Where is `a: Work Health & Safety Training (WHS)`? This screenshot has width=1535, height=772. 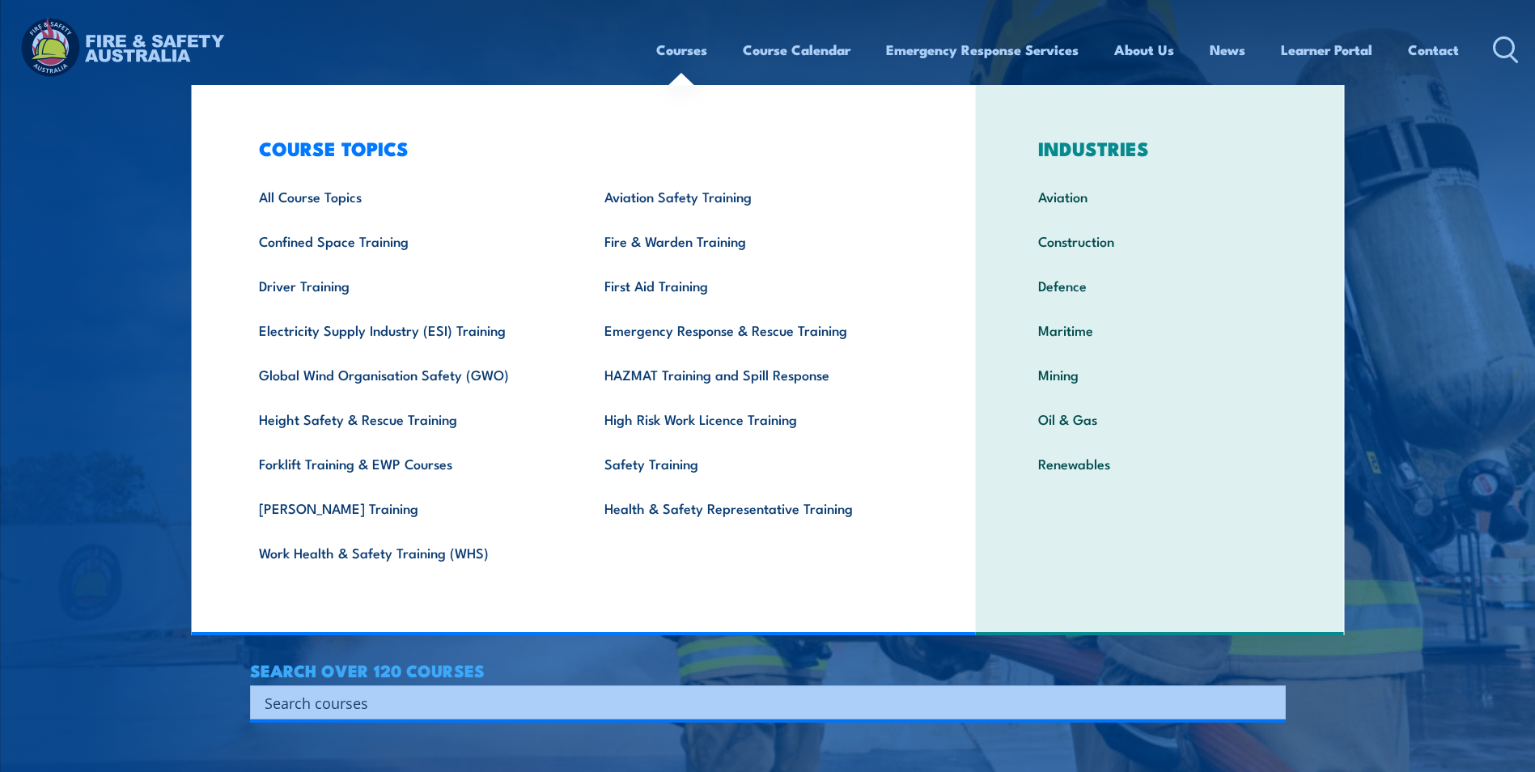
a: Work Health & Safety Training (WHS) is located at coordinates (406, 552).